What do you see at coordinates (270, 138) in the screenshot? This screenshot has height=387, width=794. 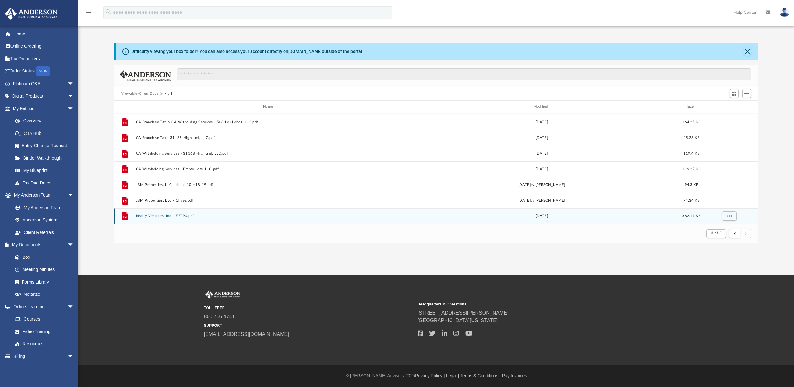 I see `button: CA Franchise Tax - 31168 Highland, LLC.pdf` at bounding box center [270, 138].